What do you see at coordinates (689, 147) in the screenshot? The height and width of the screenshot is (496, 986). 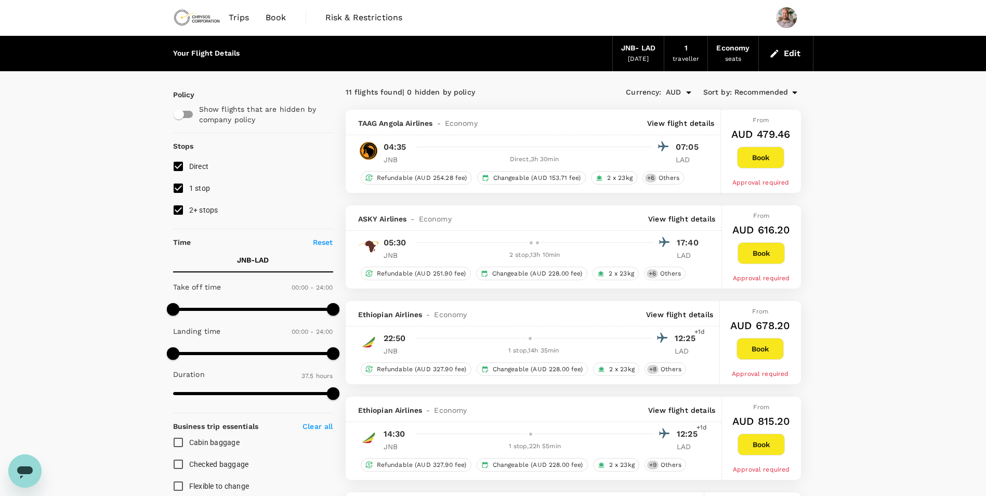 I see `p: 07:05` at bounding box center [689, 147].